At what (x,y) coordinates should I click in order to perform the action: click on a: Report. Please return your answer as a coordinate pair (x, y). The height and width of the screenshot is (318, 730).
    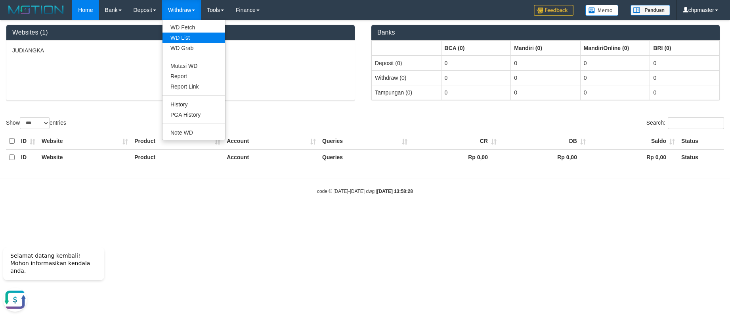
    Looking at the image, I should click on (194, 76).